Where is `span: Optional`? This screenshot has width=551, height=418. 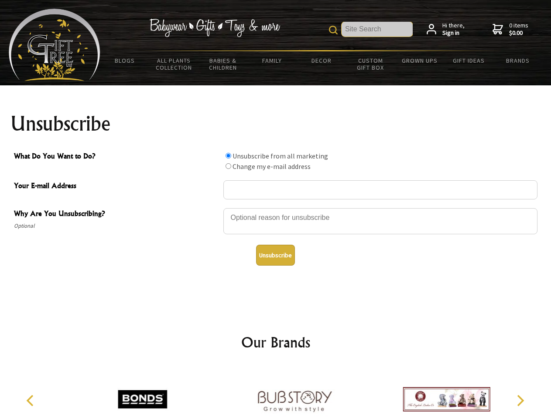 span: Optional is located at coordinates (116, 226).